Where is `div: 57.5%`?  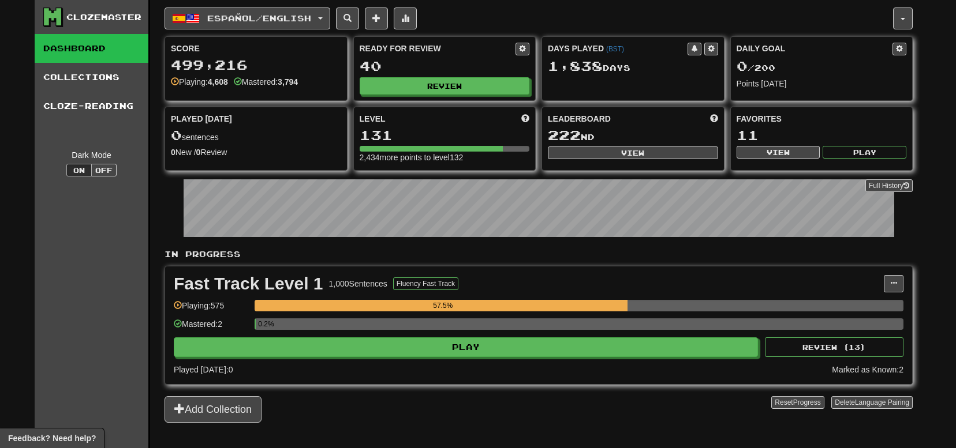 div: 57.5% is located at coordinates (443, 306).